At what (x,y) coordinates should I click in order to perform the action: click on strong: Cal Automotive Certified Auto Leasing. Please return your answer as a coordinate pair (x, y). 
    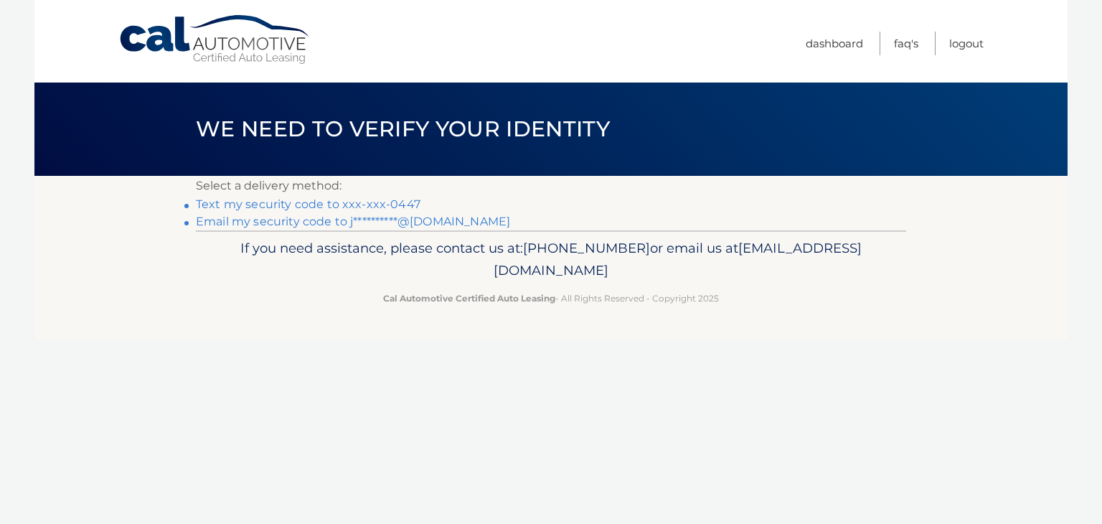
    Looking at the image, I should click on (469, 298).